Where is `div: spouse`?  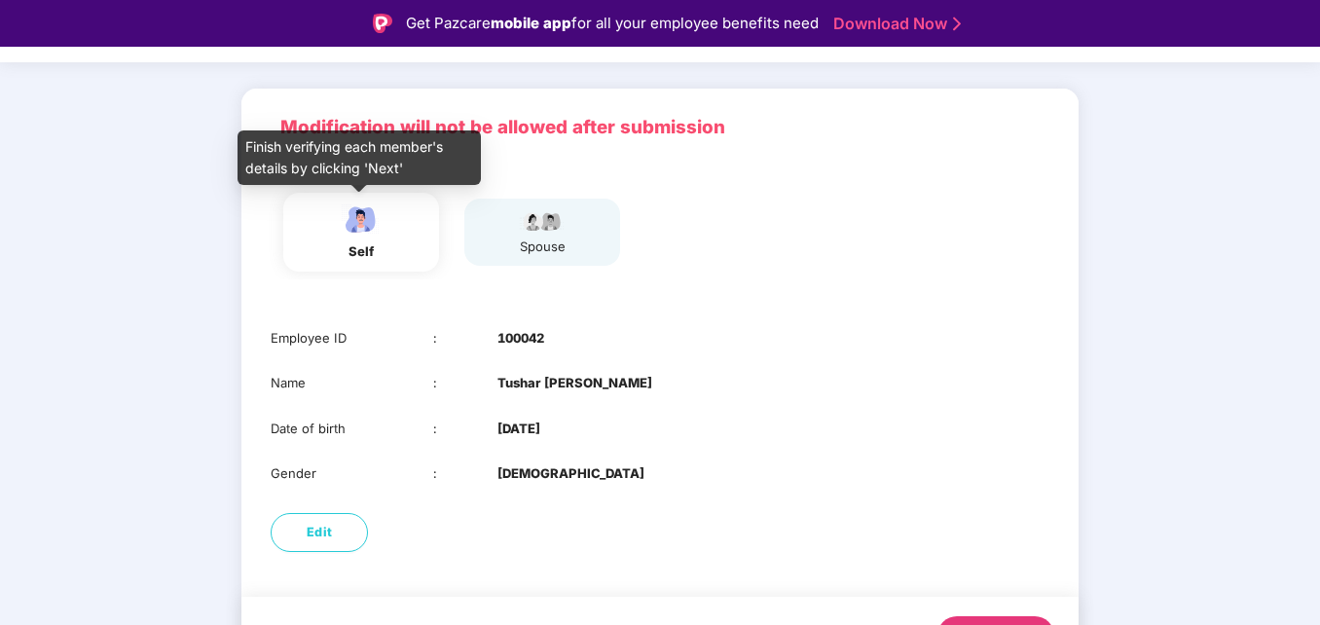 div: spouse is located at coordinates (542, 246).